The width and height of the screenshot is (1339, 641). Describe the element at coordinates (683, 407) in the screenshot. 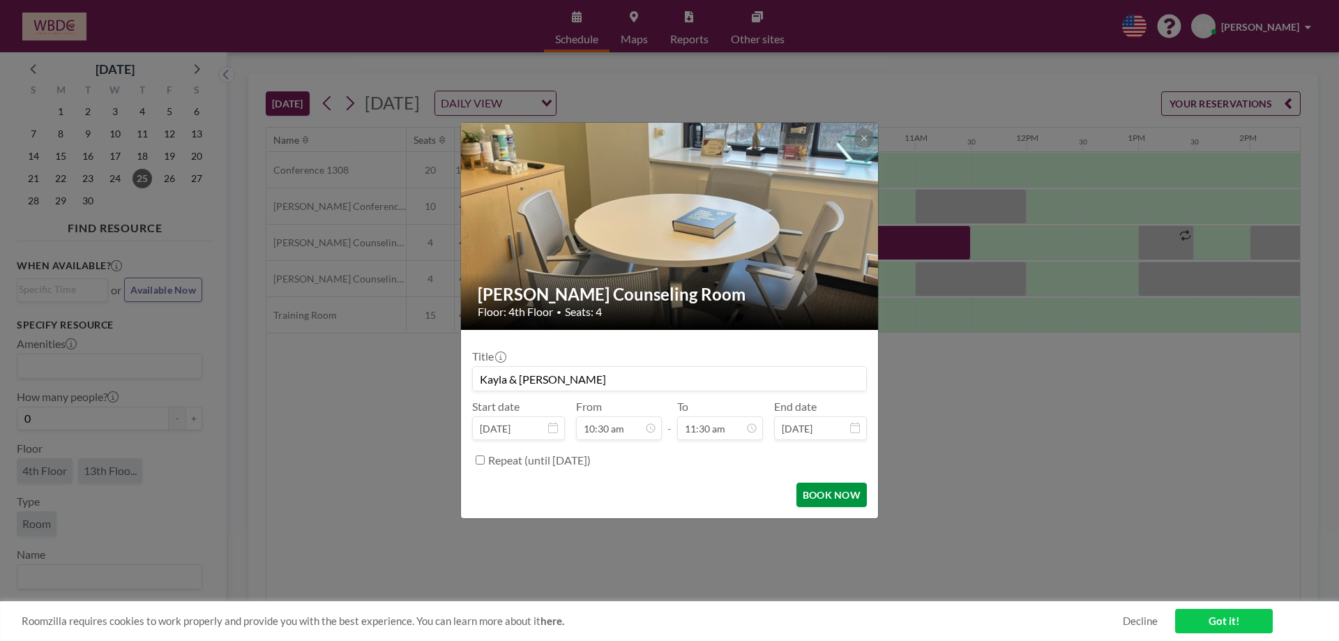

I see `label: To` at that location.